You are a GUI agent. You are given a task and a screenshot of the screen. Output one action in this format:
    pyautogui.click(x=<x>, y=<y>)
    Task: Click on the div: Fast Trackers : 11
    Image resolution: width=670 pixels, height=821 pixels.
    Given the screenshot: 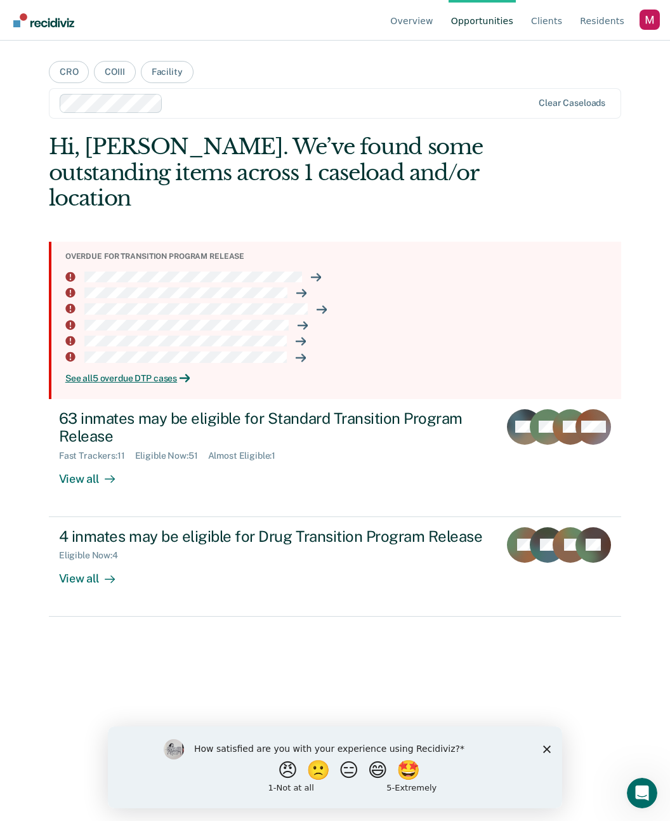 What is the action you would take?
    pyautogui.click(x=97, y=456)
    